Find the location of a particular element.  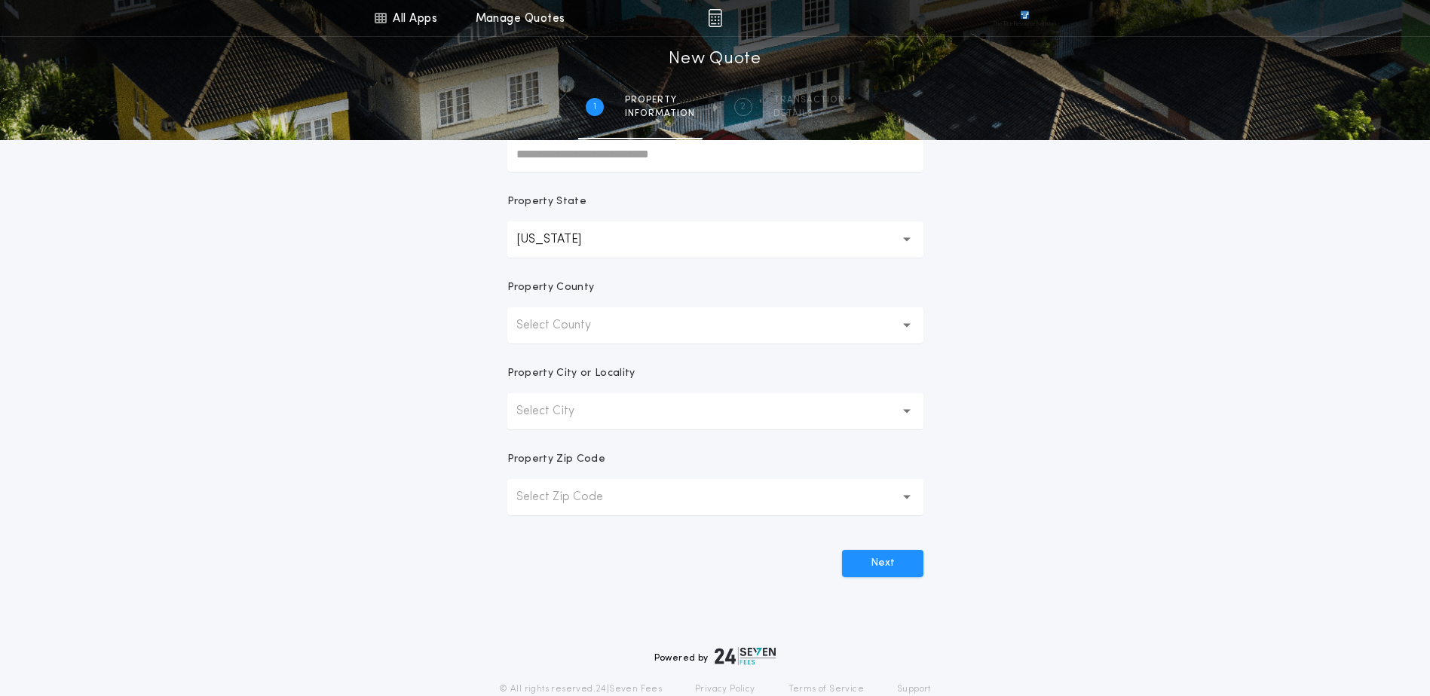

button: Select County is located at coordinates (715, 326).